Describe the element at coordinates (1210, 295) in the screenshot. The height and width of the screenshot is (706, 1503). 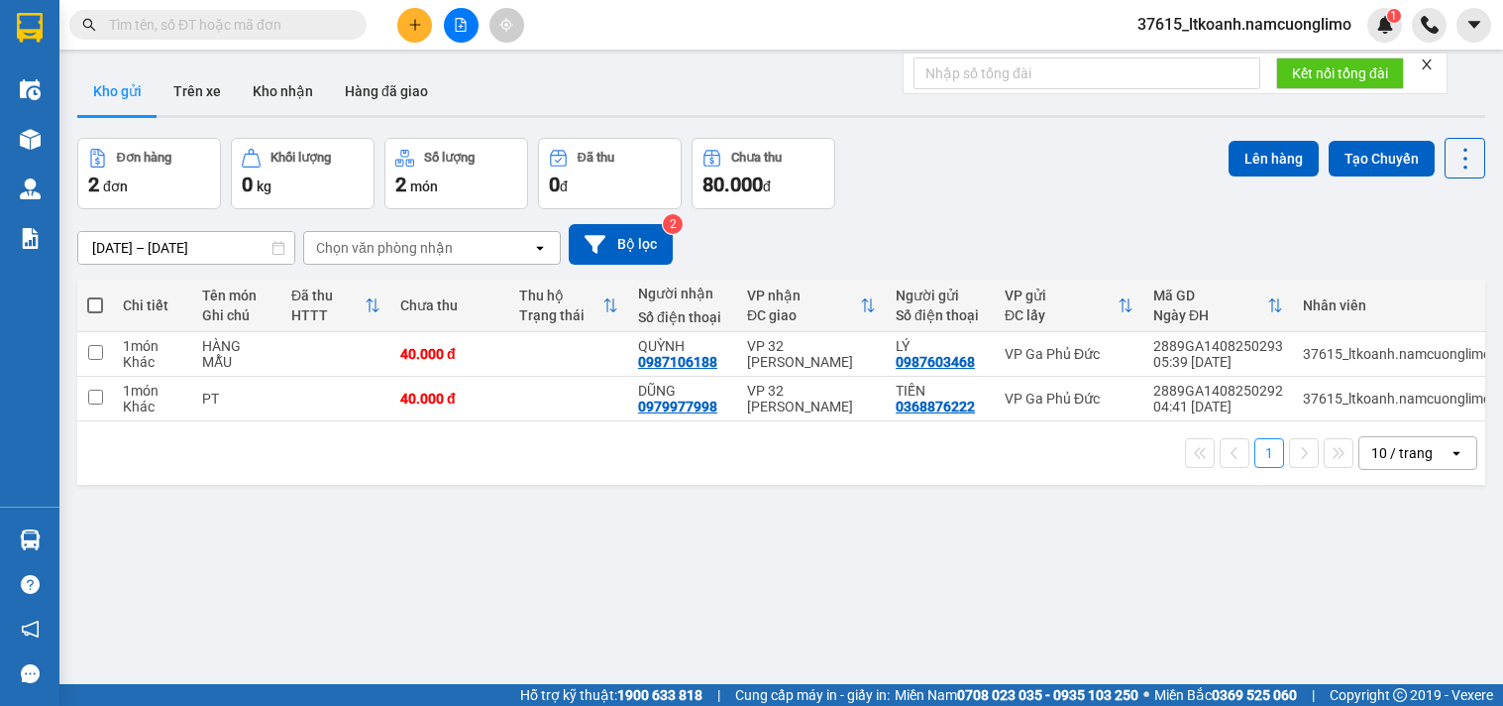
I see `div: Mã GD` at that location.